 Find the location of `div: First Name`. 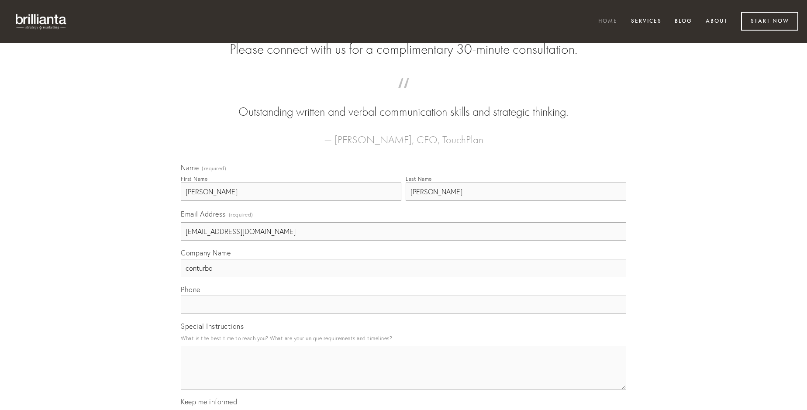

div: First Name is located at coordinates (194, 179).